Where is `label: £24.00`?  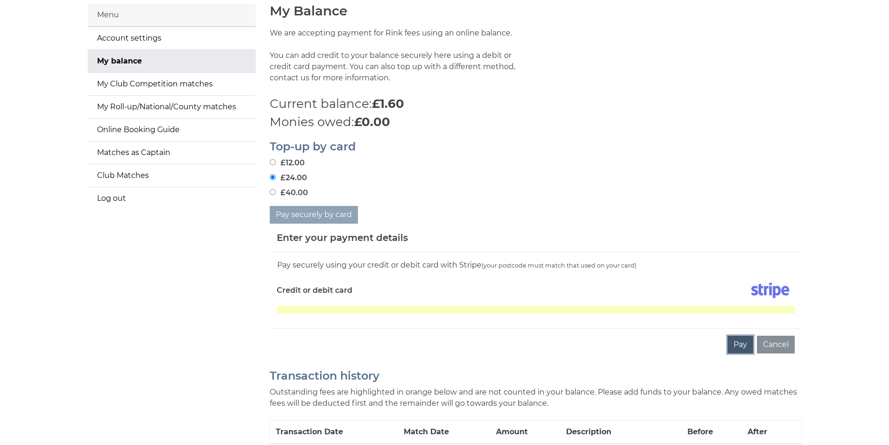
label: £24.00 is located at coordinates (288, 178).